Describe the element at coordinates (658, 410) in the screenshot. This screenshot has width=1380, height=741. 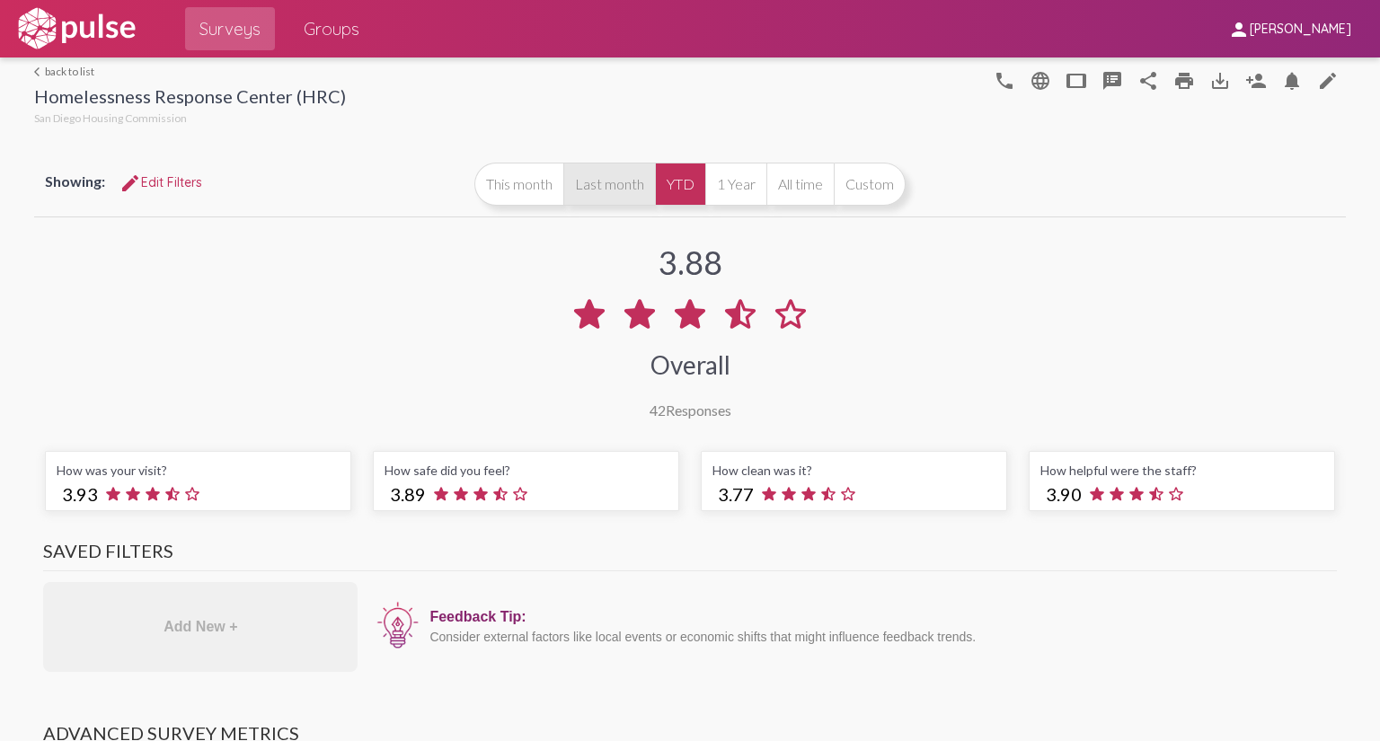
I see `span: 42` at that location.